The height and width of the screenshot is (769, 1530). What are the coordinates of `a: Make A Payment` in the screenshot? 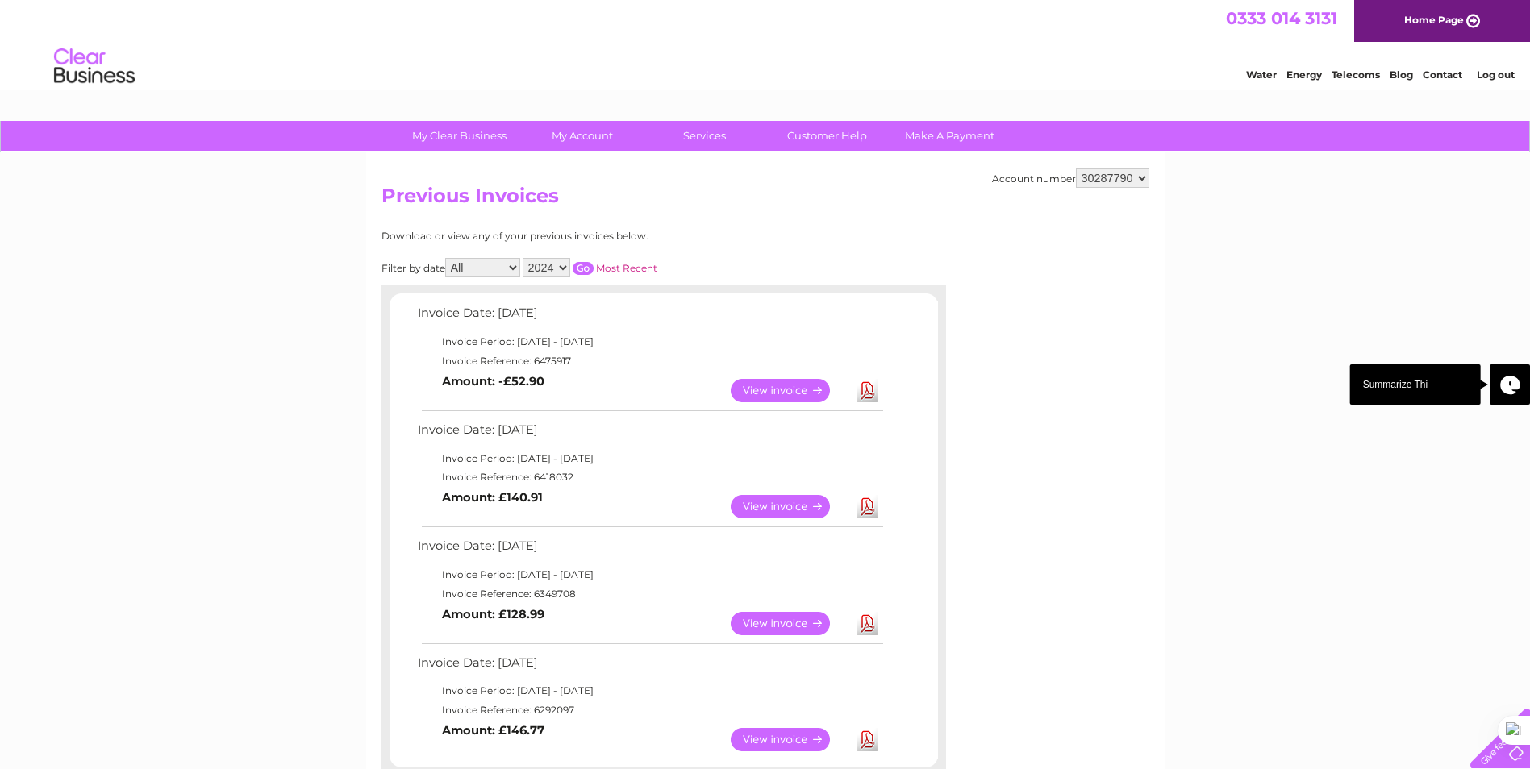 It's located at (949, 135).